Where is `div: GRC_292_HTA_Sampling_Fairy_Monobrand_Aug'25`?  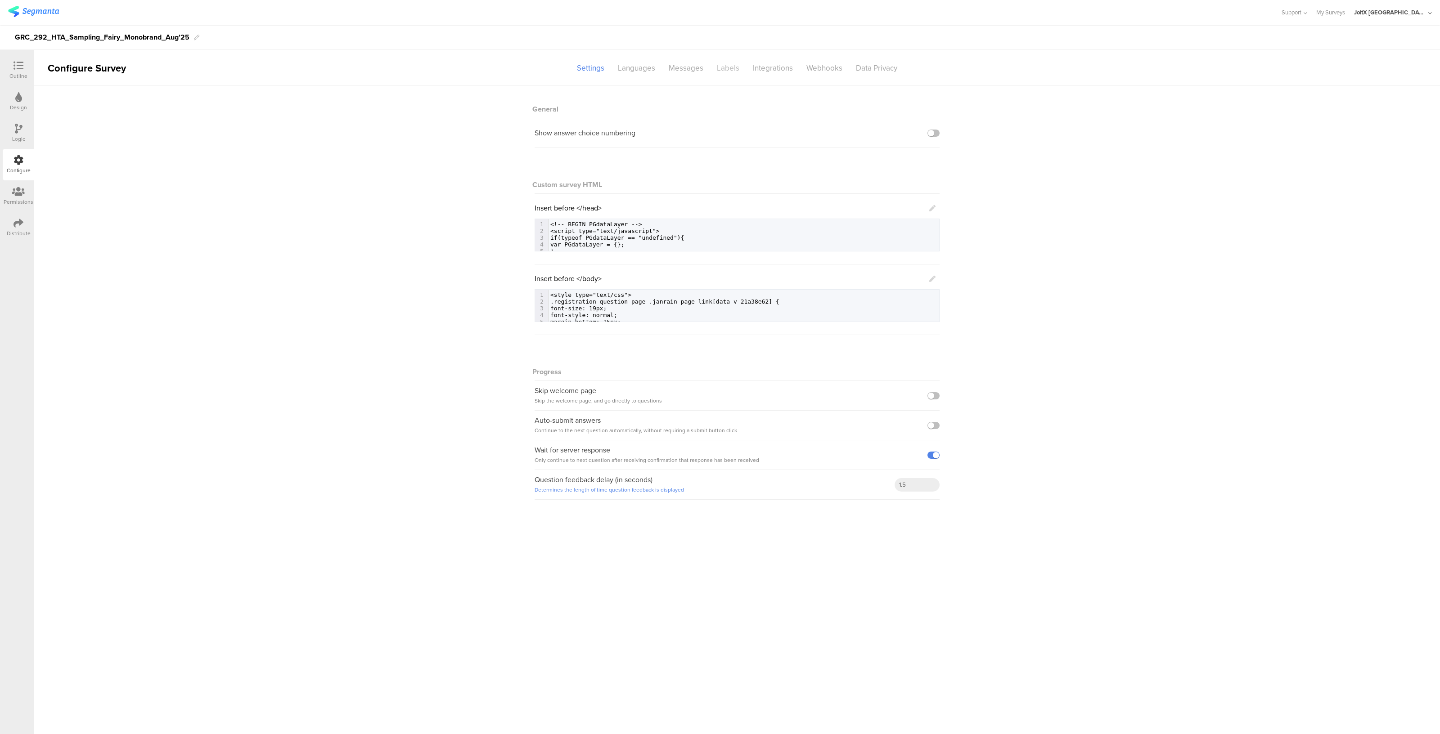
div: GRC_292_HTA_Sampling_Fairy_Monobrand_Aug'25 is located at coordinates (102, 37).